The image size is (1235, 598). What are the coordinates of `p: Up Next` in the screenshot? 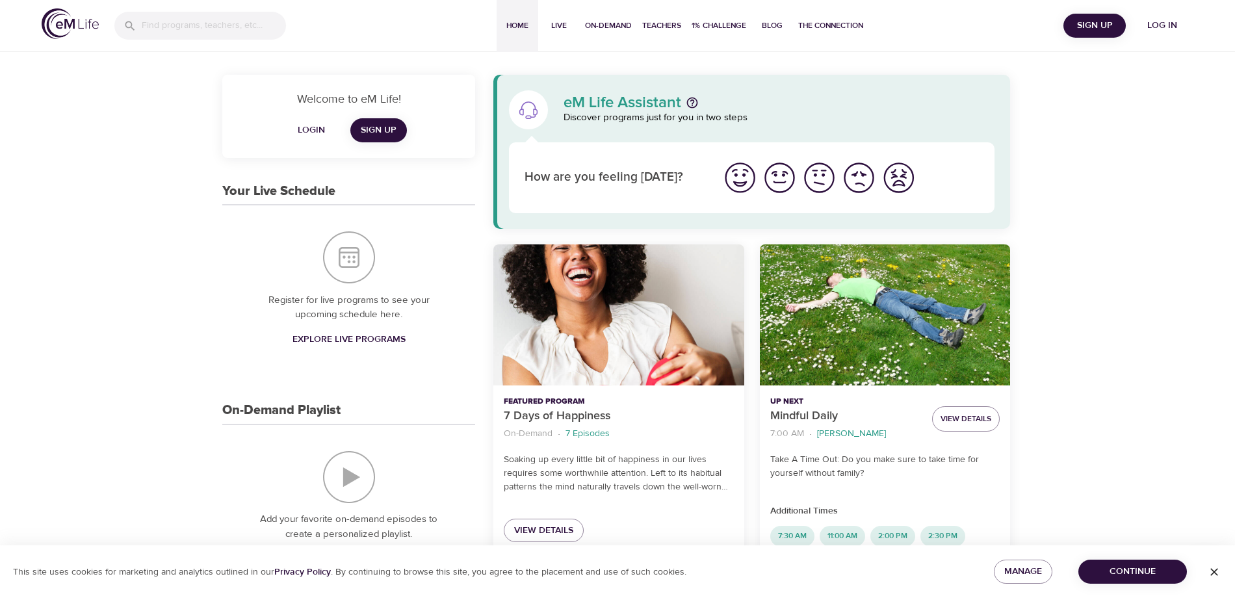 It's located at (845, 402).